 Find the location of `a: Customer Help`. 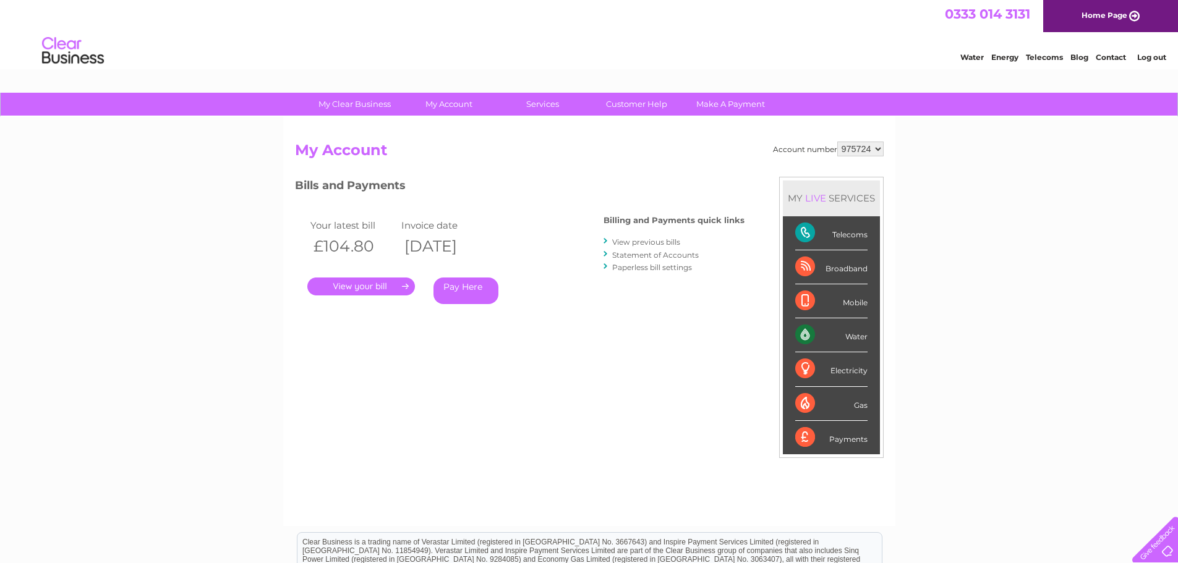

a: Customer Help is located at coordinates (636, 104).